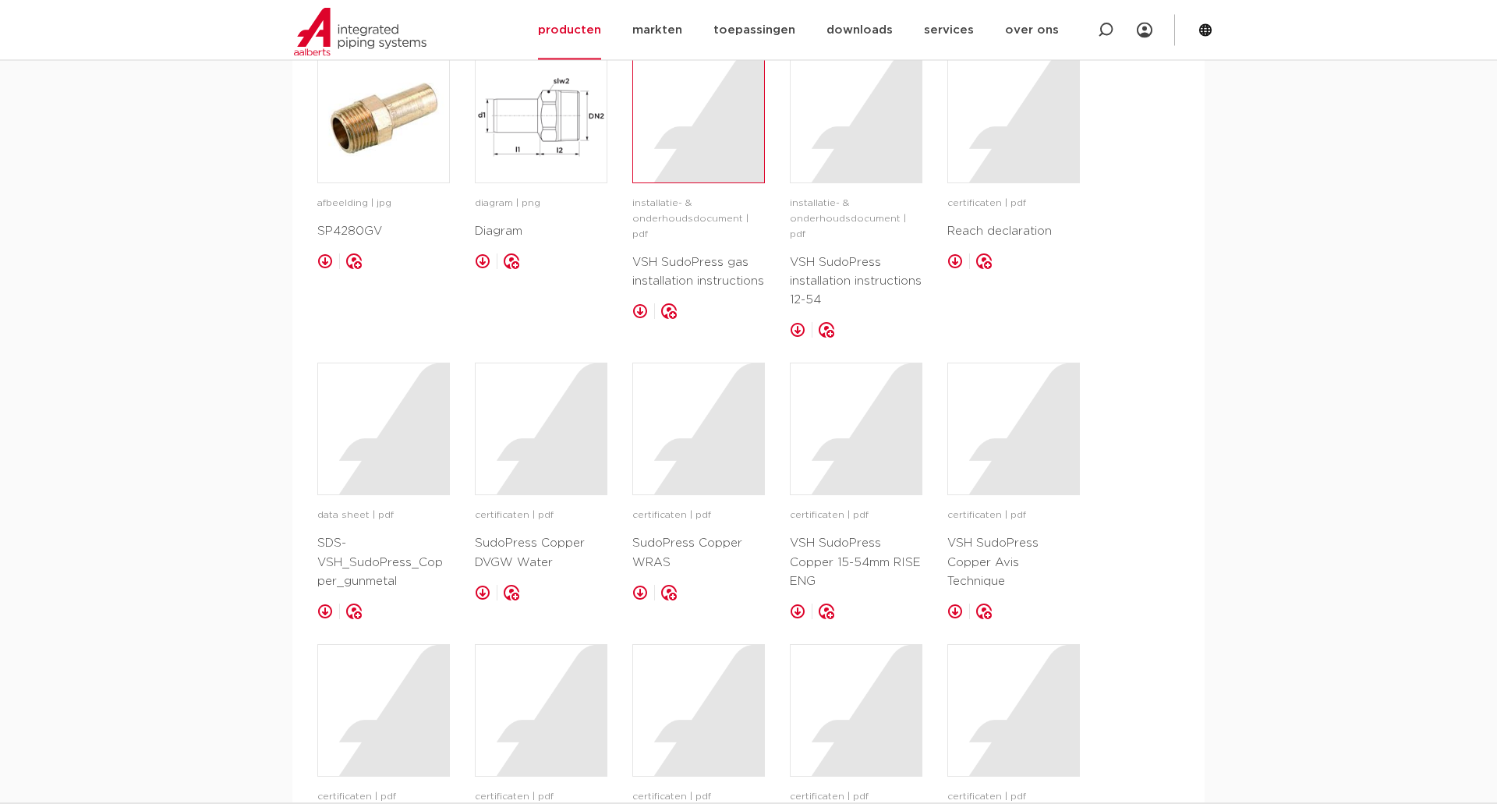 Image resolution: width=1497 pixels, height=804 pixels. I want to click on a: image for SP4280GV, so click(384, 118).